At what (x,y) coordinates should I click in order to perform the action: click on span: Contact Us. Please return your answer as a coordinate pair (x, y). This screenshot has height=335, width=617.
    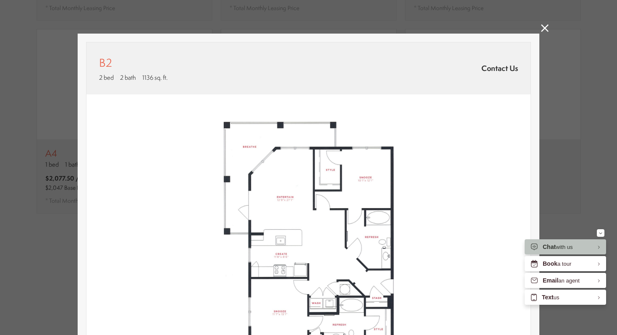
    Looking at the image, I should click on (500, 68).